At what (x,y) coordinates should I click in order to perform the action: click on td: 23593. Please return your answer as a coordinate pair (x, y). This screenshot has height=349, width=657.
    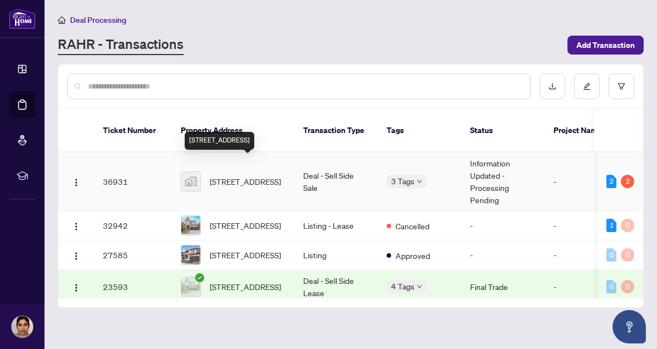
    Looking at the image, I should click on (133, 287).